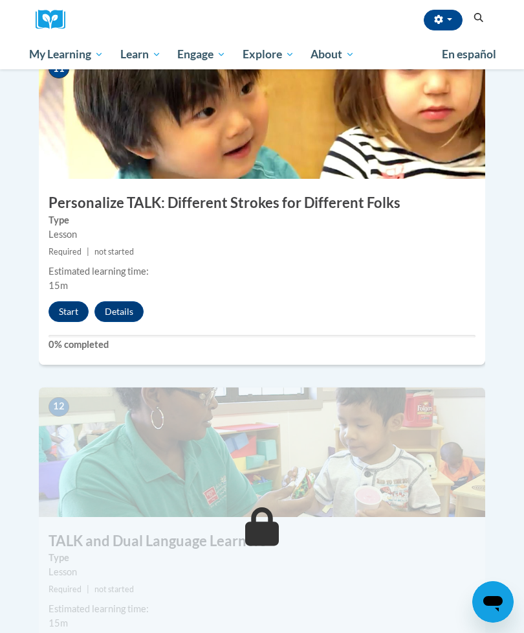 This screenshot has height=633, width=524. What do you see at coordinates (66, 54) in the screenshot?
I see `a: My Learning` at bounding box center [66, 54].